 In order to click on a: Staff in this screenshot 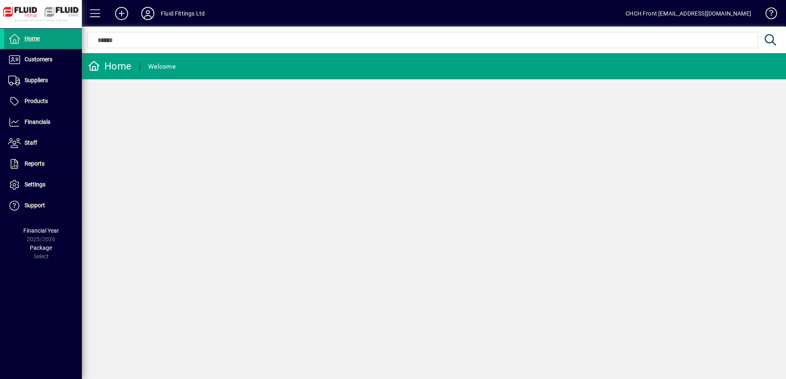, I will do `click(43, 143)`.